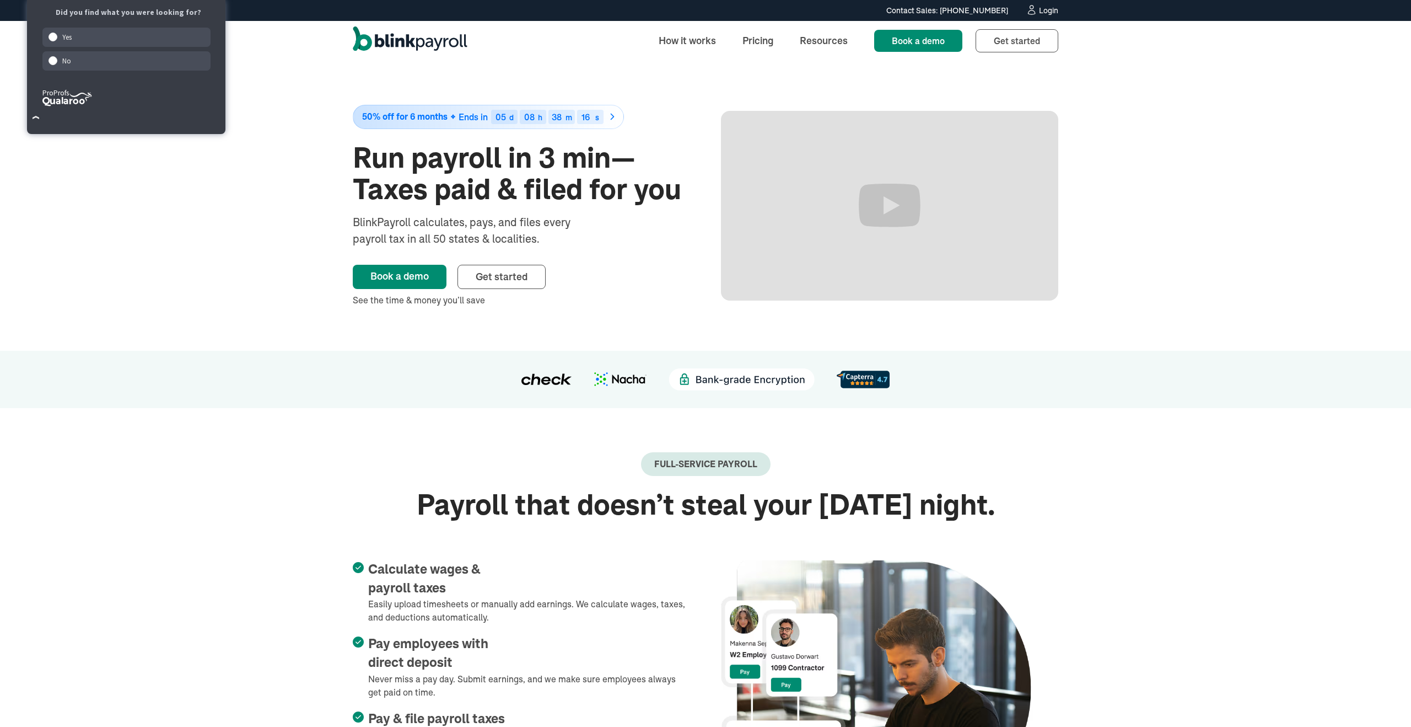 The height and width of the screenshot is (727, 1411). What do you see at coordinates (569, 117) in the screenshot?
I see `div: m` at bounding box center [569, 117].